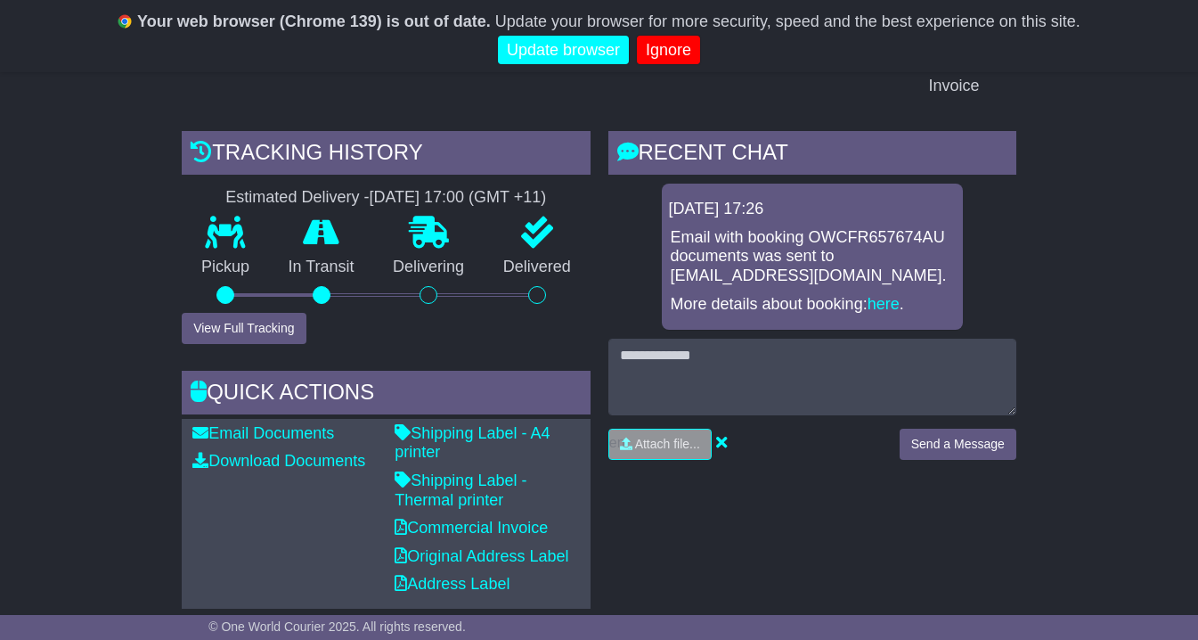 The image size is (1198, 640). I want to click on a: Email Documents, so click(263, 433).